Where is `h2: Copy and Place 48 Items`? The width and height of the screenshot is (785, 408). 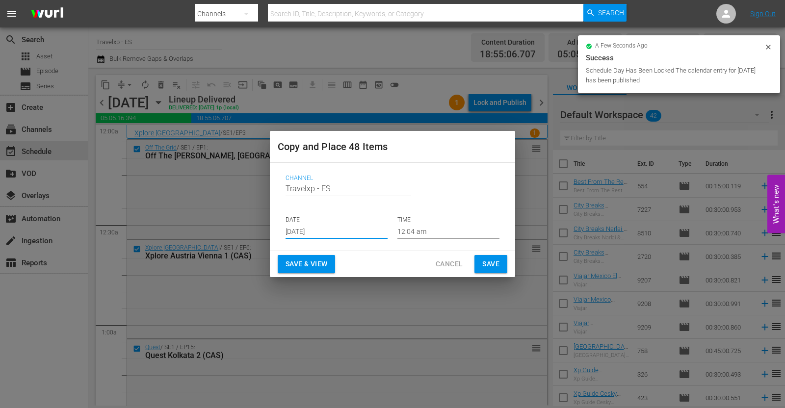 h2: Copy and Place 48 Items is located at coordinates (392, 147).